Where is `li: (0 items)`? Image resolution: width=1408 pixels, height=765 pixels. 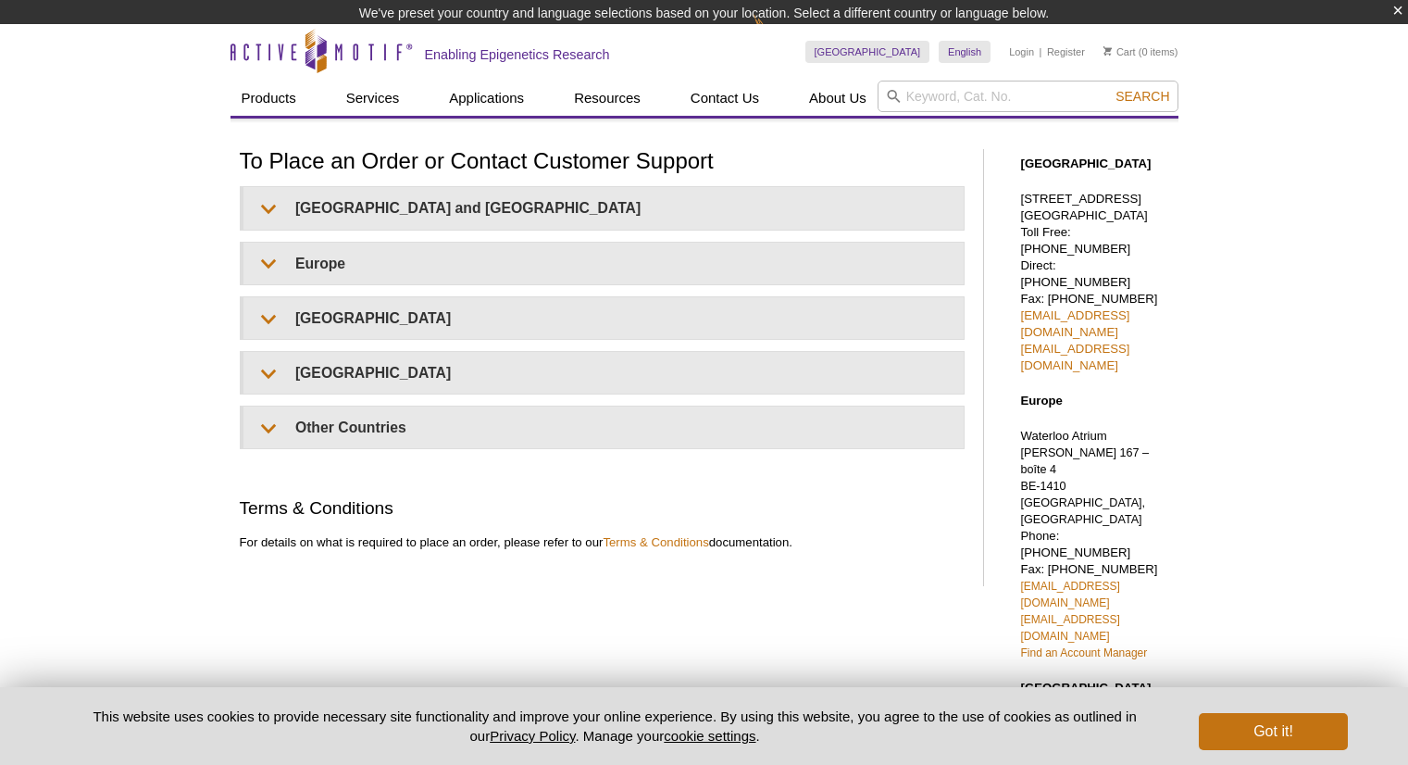
li: (0 items) is located at coordinates (1140, 52).